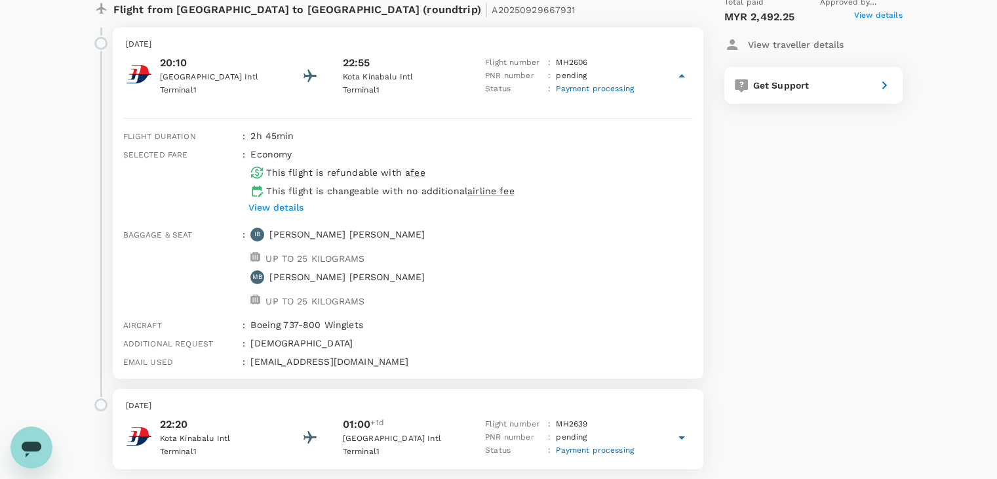 The height and width of the screenshot is (479, 997). I want to click on span: View details, so click(879, 17).